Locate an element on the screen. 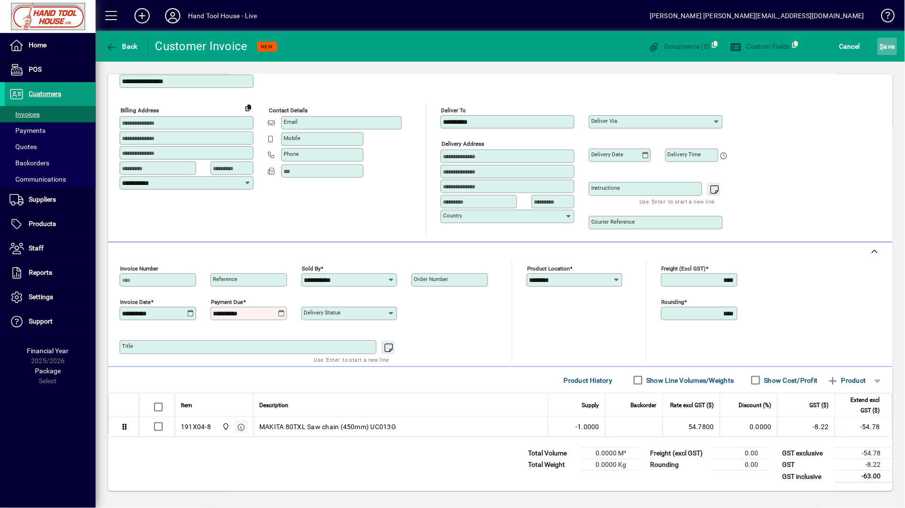 This screenshot has width=905, height=508. mat-label: Delivery time is located at coordinates (684, 154).